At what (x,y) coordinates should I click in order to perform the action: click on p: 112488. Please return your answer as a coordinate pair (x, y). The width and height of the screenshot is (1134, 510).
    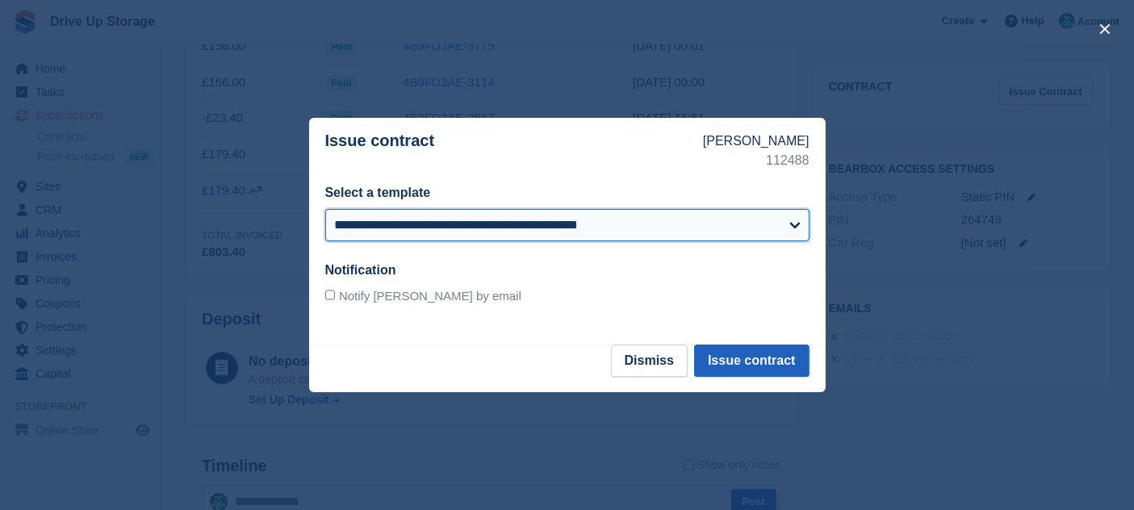
    Looking at the image, I should click on (757, 161).